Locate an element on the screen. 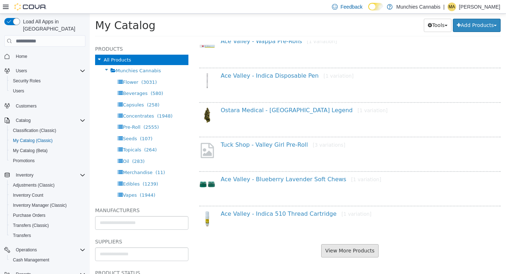  button: Transfers (Classic) is located at coordinates (48, 225).